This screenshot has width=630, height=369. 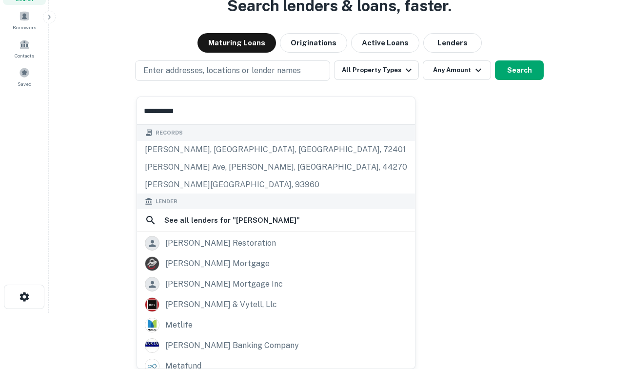 What do you see at coordinates (457, 70) in the screenshot?
I see `button: Any Amount` at bounding box center [457, 70].